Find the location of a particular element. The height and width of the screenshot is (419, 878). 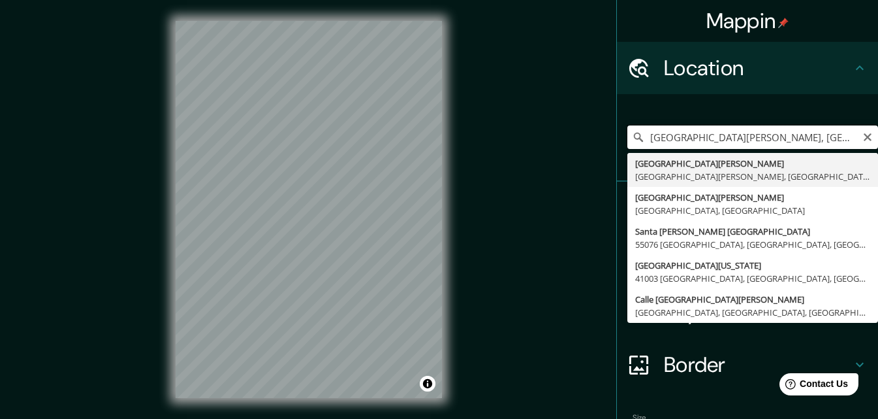

div: Layout is located at coordinates (748, 312).